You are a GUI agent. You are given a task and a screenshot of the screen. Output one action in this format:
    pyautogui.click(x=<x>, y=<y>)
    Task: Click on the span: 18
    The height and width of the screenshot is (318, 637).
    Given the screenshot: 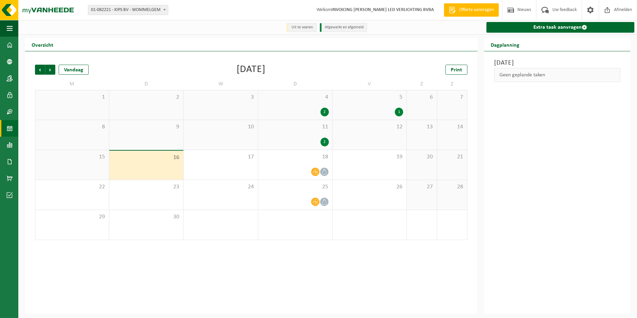 What is the action you would take?
    pyautogui.click(x=295, y=157)
    